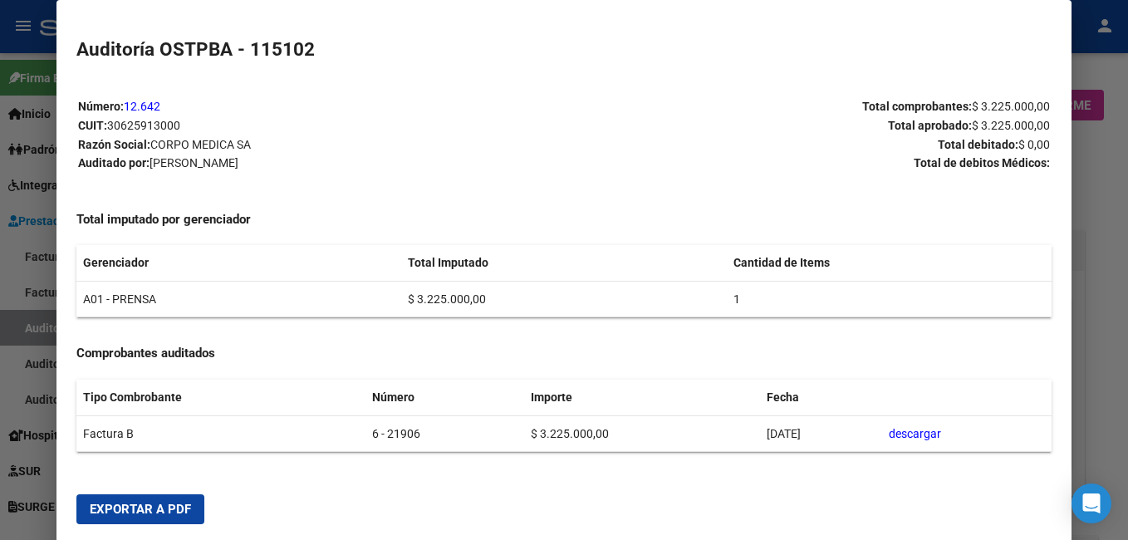 The width and height of the screenshot is (1128, 540). What do you see at coordinates (642, 397) in the screenshot?
I see `th: Importe` at bounding box center [642, 397].